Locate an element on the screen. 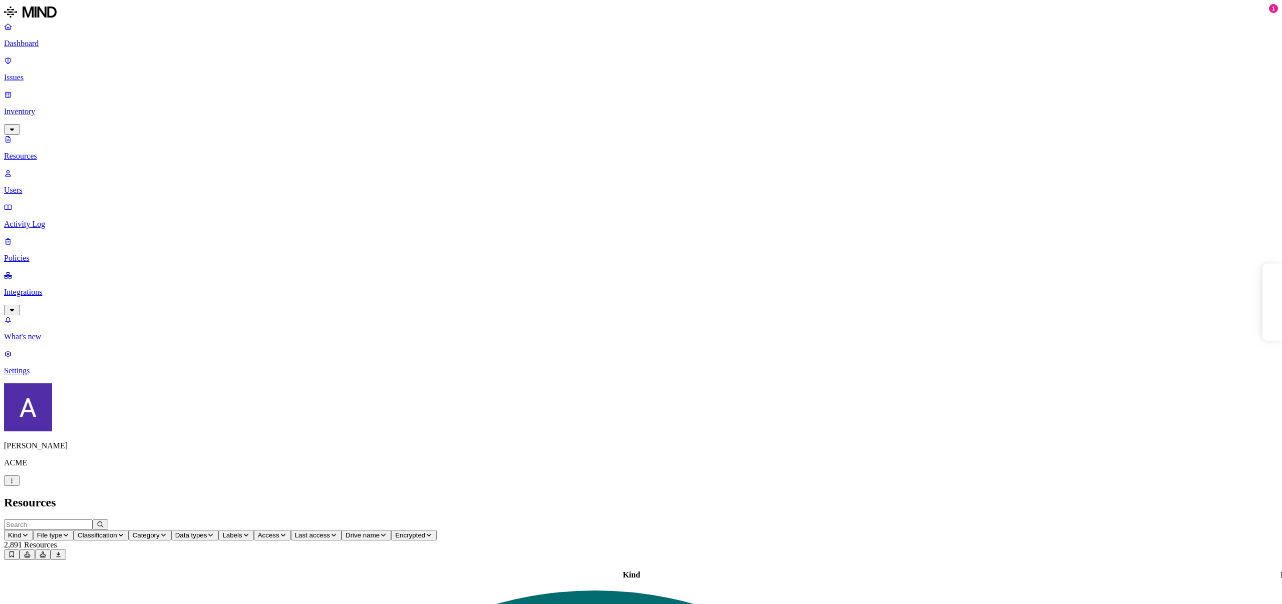  p: Resources is located at coordinates (641, 156).